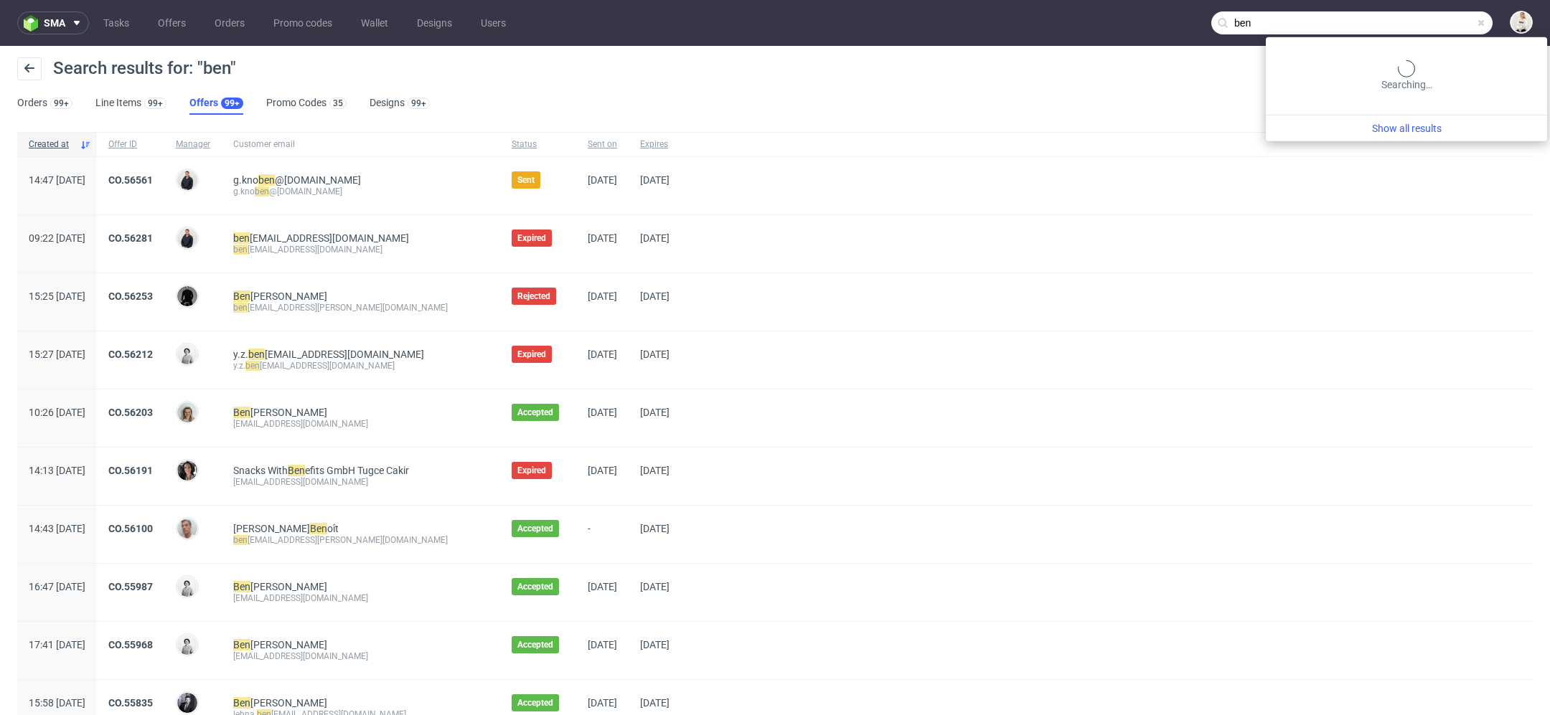 The image size is (1550, 715). I want to click on a: CO.56100, so click(131, 529).